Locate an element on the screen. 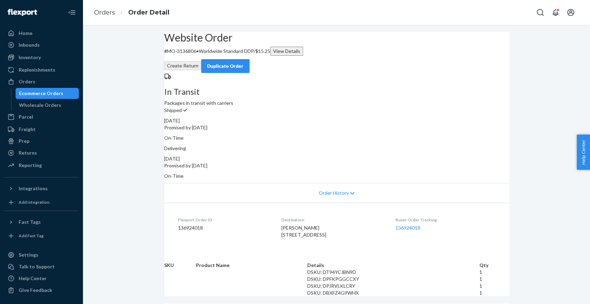  div: Help Center is located at coordinates (32, 278).